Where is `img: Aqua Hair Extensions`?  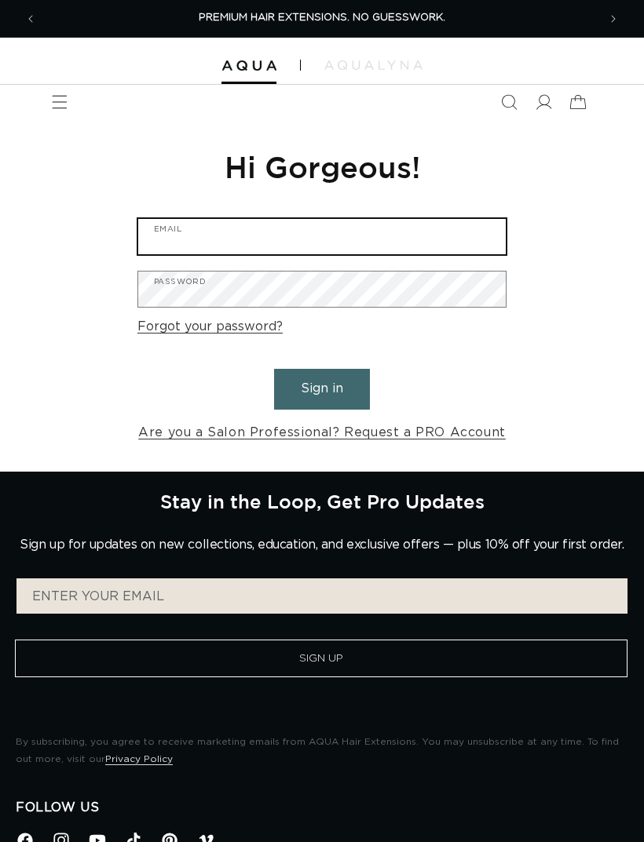
img: Aqua Hair Extensions is located at coordinates (249, 66).